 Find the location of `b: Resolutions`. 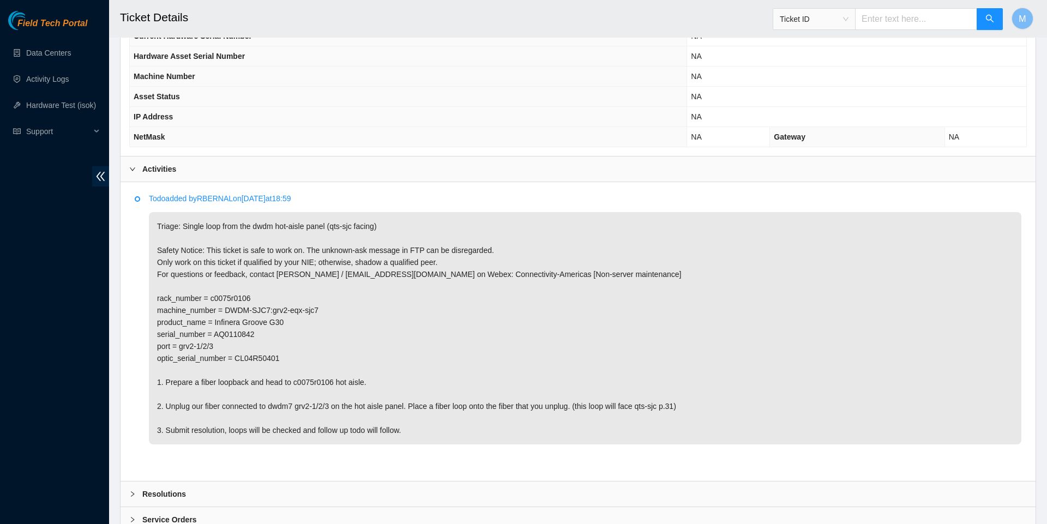

b: Resolutions is located at coordinates (164, 494).